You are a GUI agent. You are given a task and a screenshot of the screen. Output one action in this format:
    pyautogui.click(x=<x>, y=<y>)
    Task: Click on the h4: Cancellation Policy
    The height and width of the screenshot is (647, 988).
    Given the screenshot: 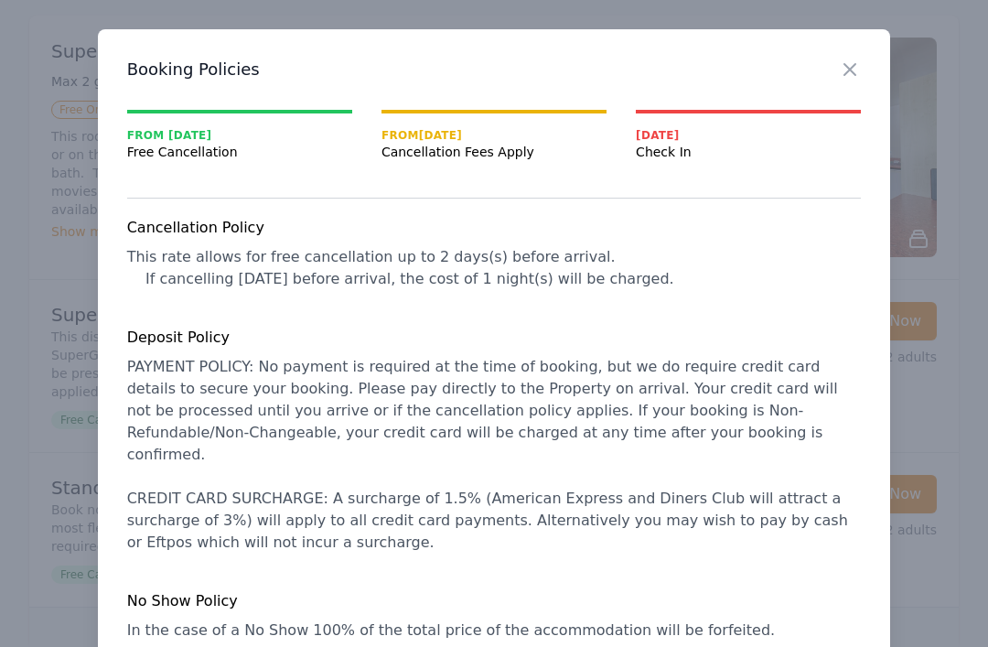 What is the action you would take?
    pyautogui.click(x=494, y=228)
    